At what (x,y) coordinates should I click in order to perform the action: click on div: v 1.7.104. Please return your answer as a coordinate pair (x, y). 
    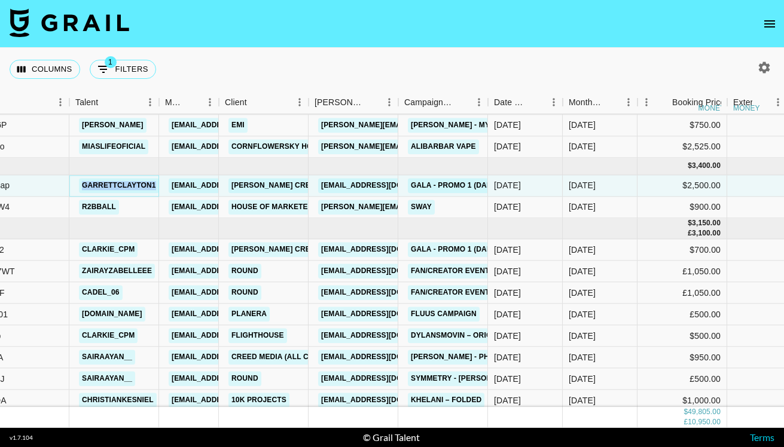
    Looking at the image, I should click on (21, 438).